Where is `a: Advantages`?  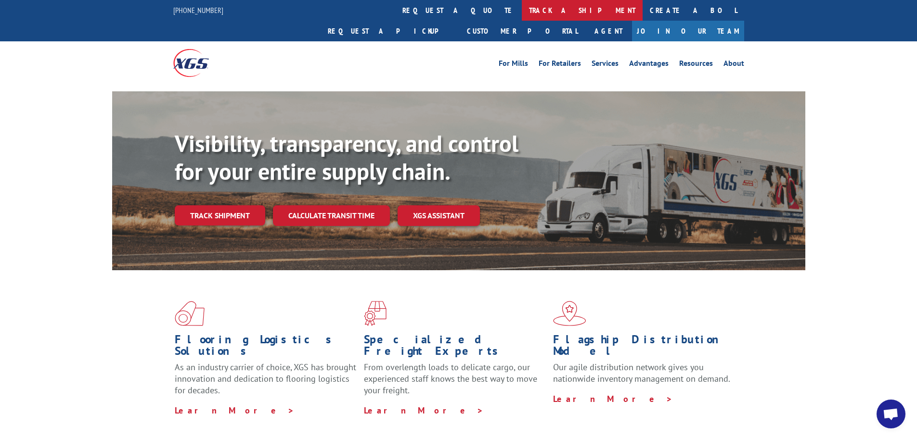
a: Advantages is located at coordinates (649, 65).